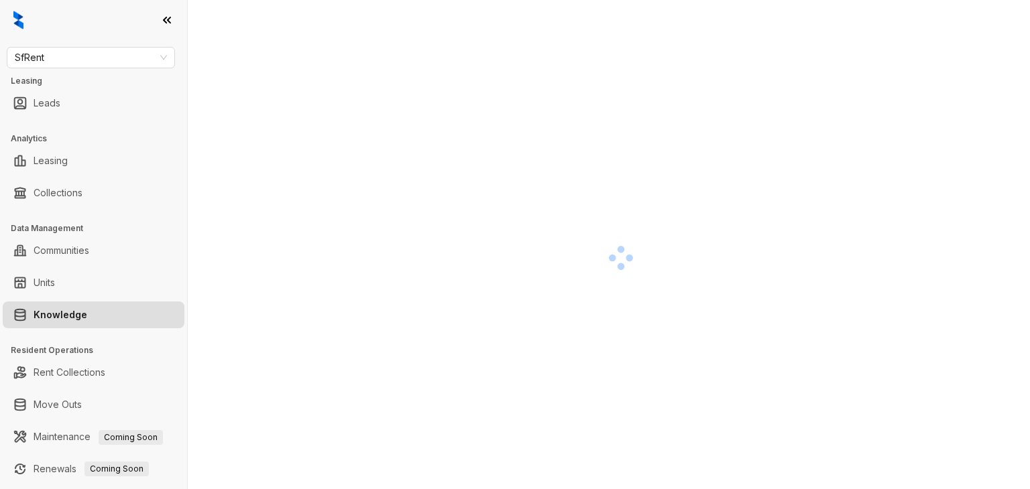  Describe the element at coordinates (60, 315) in the screenshot. I see `a: Knowledge` at that location.